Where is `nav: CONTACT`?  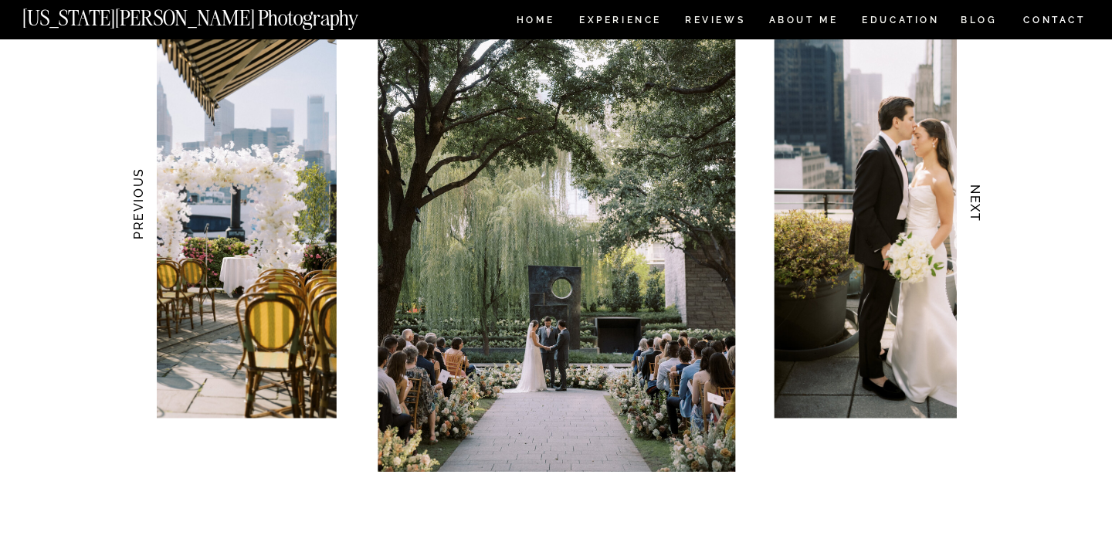 nav: CONTACT is located at coordinates (1054, 20).